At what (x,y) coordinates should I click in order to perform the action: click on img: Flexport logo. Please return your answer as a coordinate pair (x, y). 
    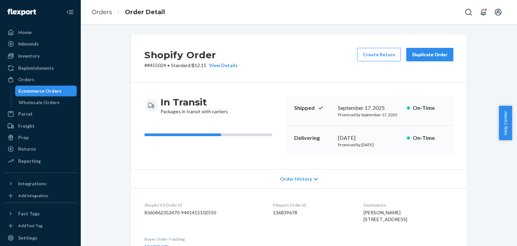
    Looking at the image, I should click on (22, 12).